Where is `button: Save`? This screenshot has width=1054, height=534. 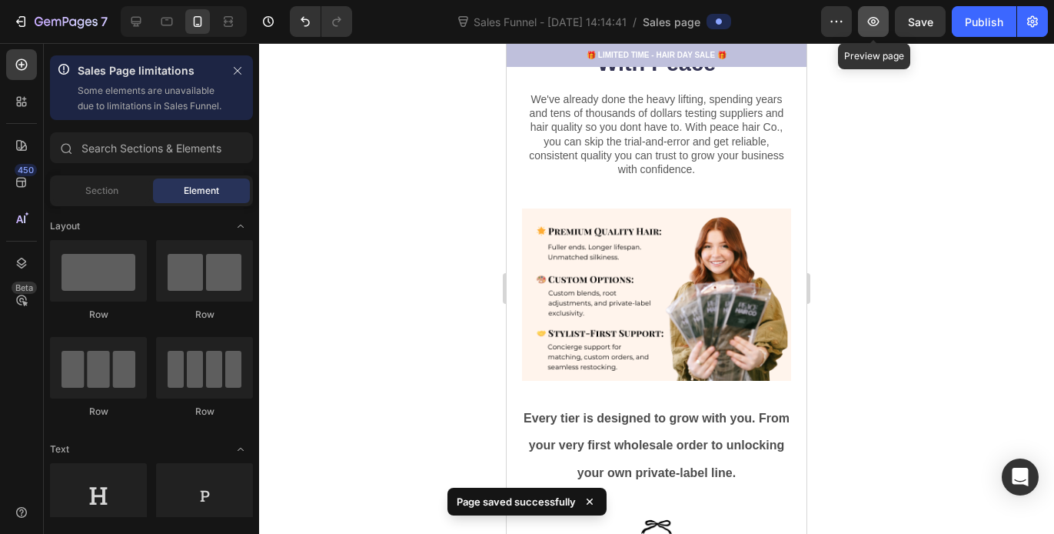 button: Save is located at coordinates (921, 22).